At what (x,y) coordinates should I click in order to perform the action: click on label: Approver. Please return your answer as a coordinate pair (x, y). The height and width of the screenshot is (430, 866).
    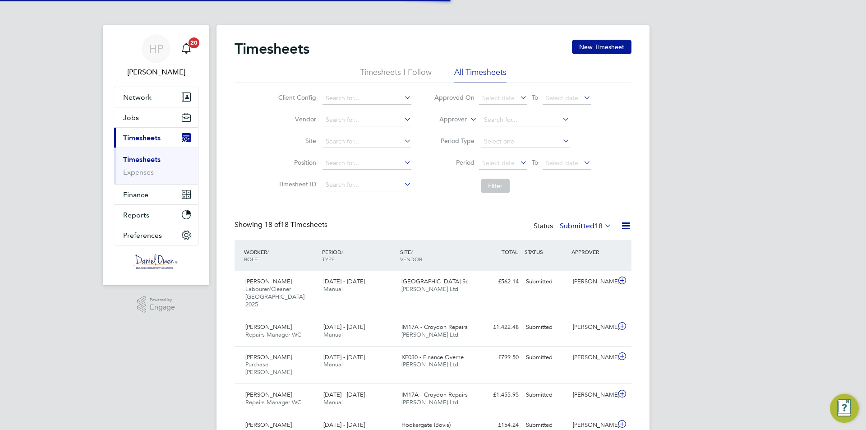
    Looking at the image, I should click on (446, 119).